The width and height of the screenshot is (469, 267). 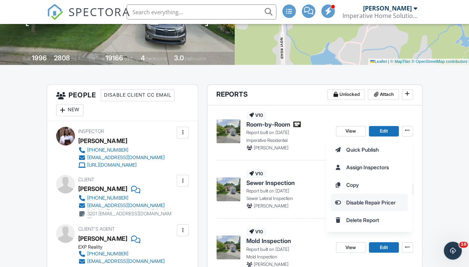 I want to click on div: Disable Client CC Email, so click(x=137, y=95).